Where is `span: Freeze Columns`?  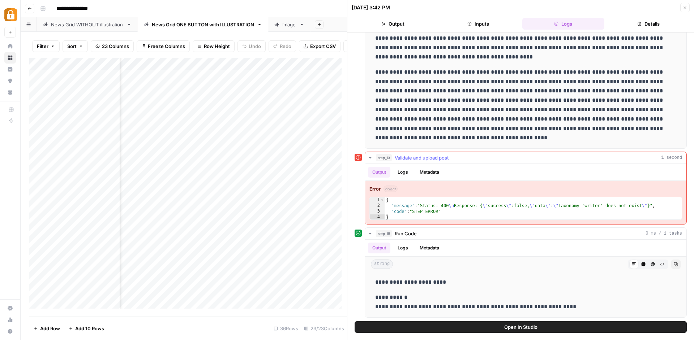 span: Freeze Columns is located at coordinates (166, 46).